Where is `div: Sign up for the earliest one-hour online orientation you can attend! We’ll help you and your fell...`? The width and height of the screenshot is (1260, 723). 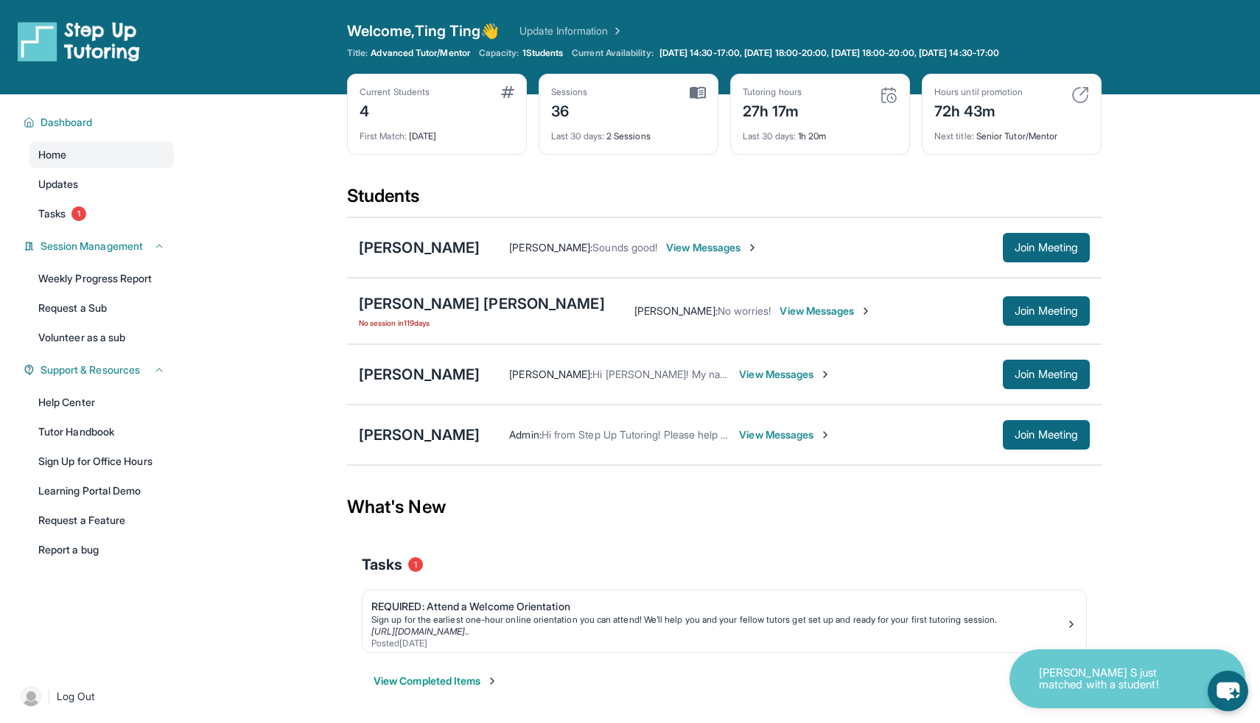
div: Sign up for the earliest one-hour online orientation you can attend! We’ll help you and your fell... is located at coordinates (718, 620).